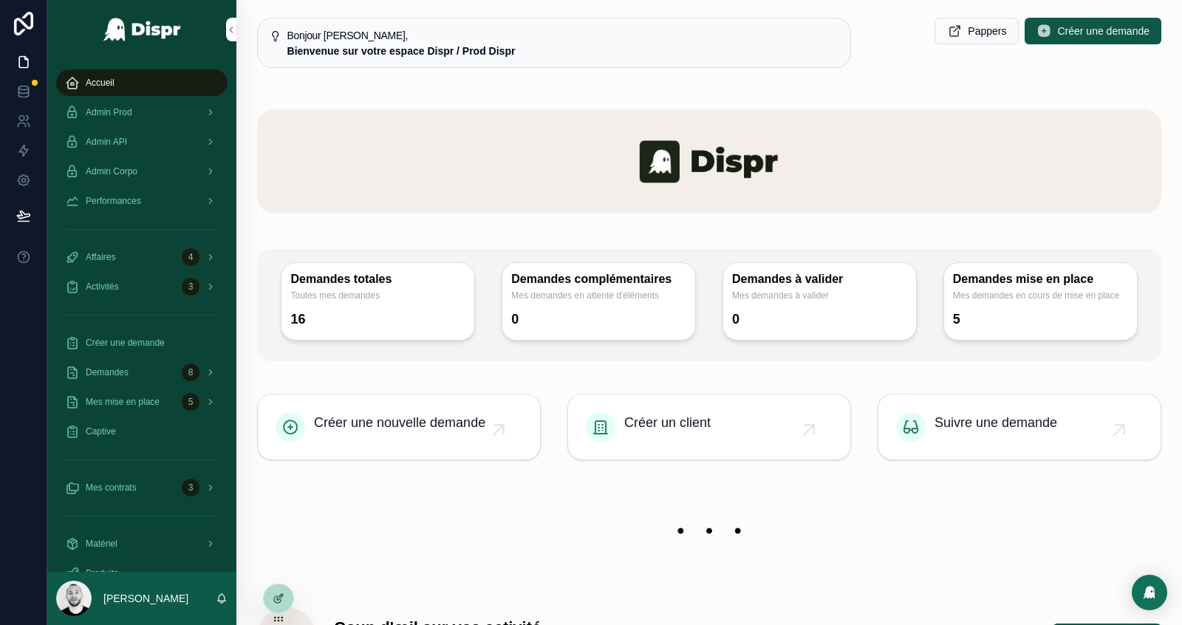 This screenshot has width=1182, height=625. Describe the element at coordinates (709, 427) in the screenshot. I see `a: Créer un client` at that location.